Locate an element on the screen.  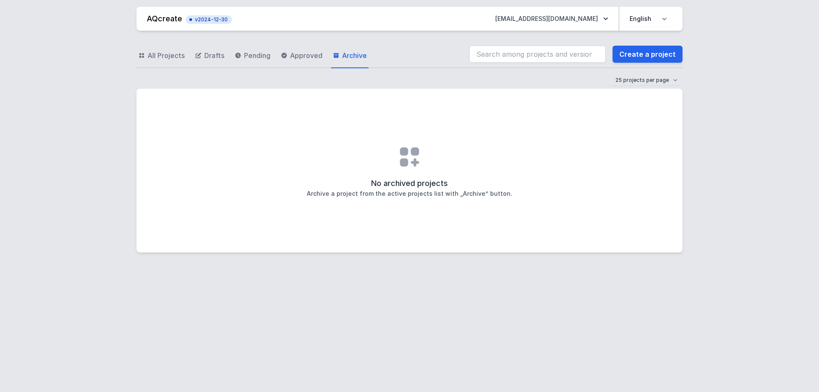
select: Choose language is located at coordinates (649, 19).